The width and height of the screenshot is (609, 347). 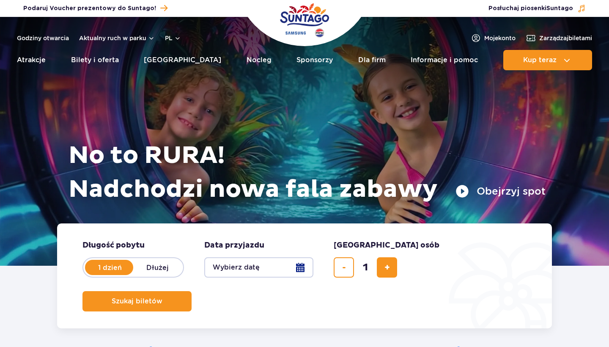 What do you see at coordinates (530, 8) in the screenshot?
I see `span: Posłuchaj piosenki` at bounding box center [530, 8].